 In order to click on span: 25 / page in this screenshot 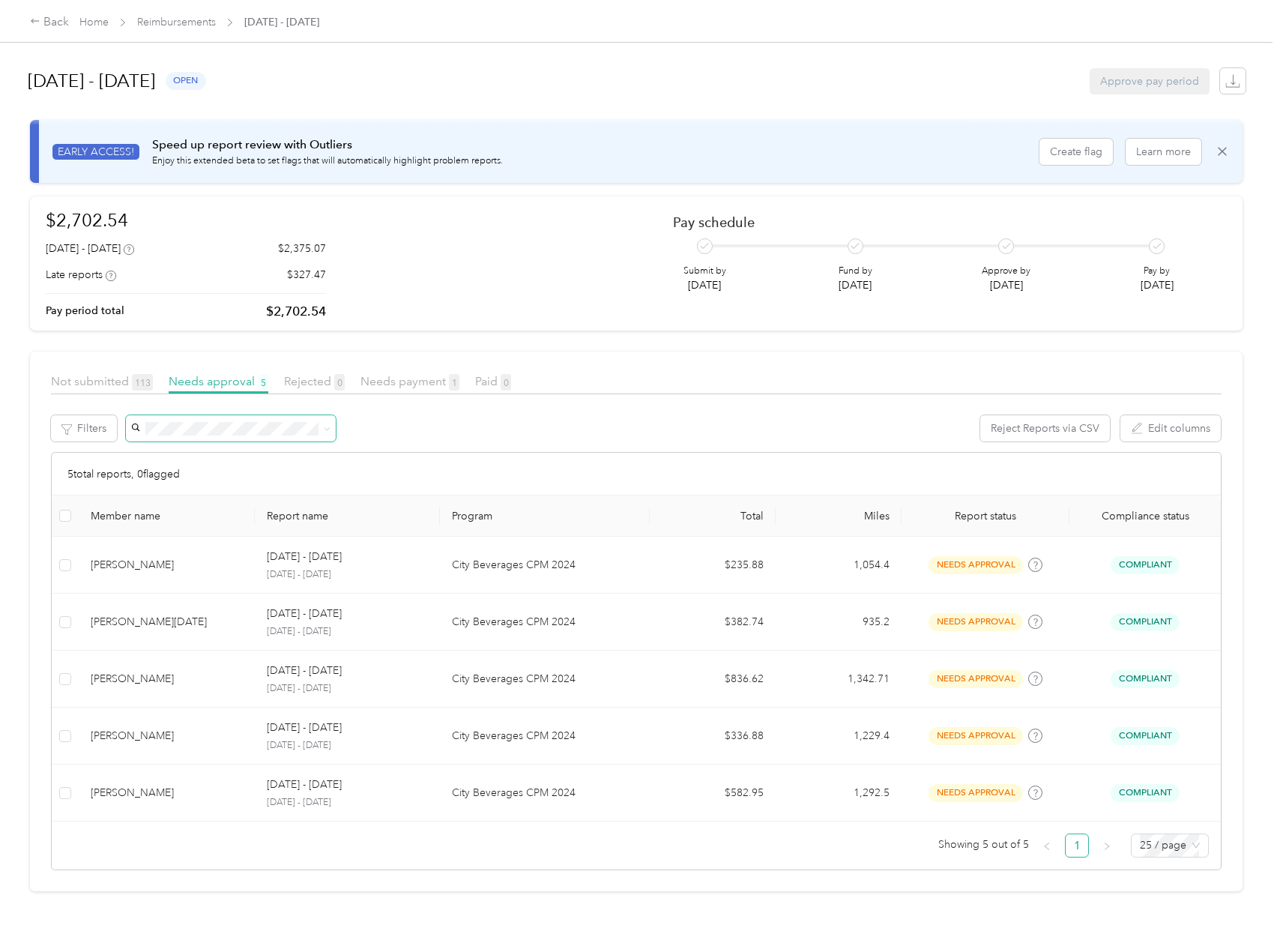, I will do `click(1171, 845)`.